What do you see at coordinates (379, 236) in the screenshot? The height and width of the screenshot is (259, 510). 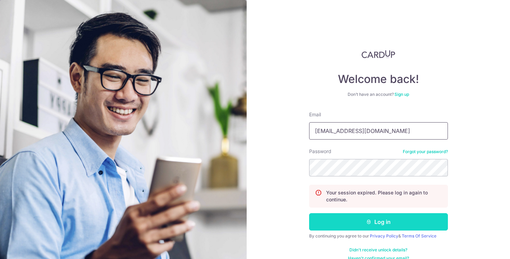 I see `div: By continuing you agree to our &` at bounding box center [379, 236].